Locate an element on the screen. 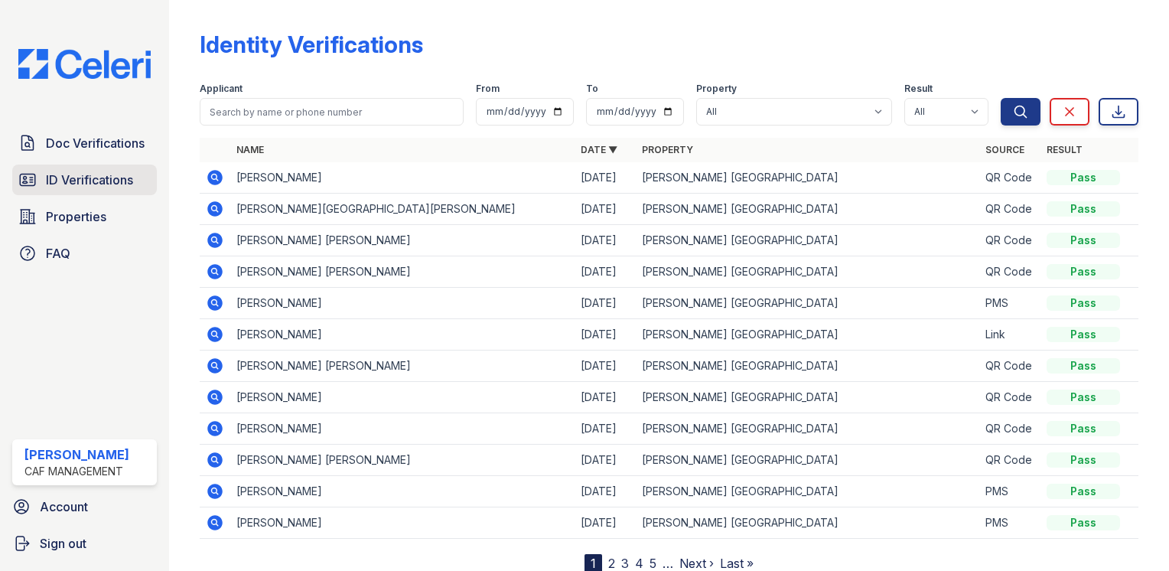  a: 2 is located at coordinates (611, 563).